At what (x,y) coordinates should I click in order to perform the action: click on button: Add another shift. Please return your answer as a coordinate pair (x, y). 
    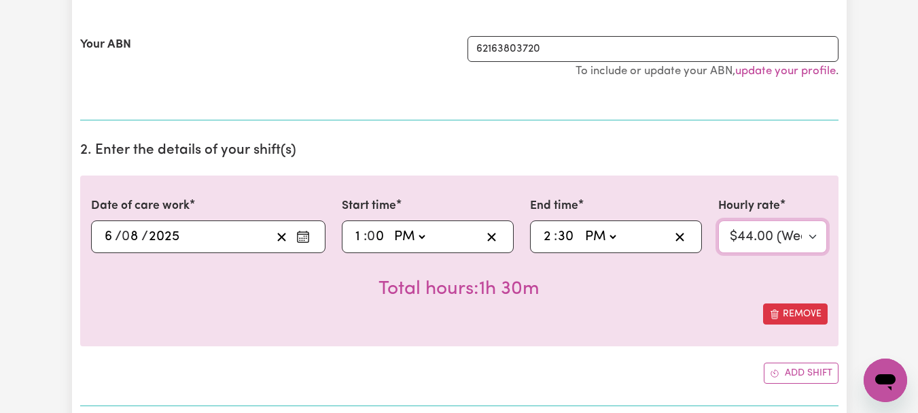
    Looking at the image, I should click on (801, 372).